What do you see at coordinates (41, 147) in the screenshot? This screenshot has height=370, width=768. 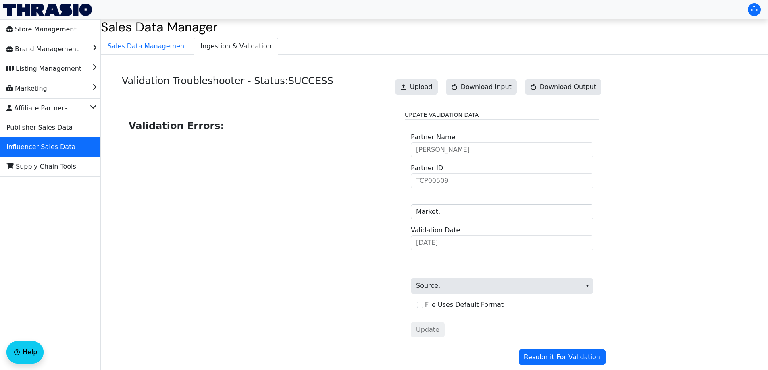 I see `span: Influencer Sales Data` at bounding box center [41, 147].